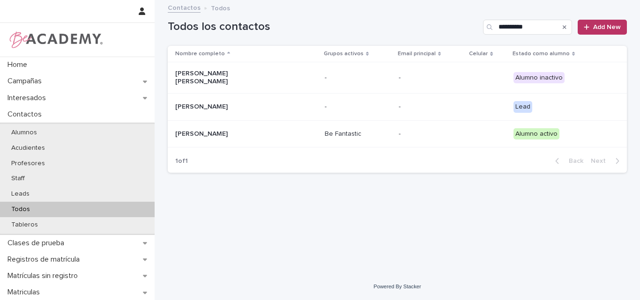 The image size is (640, 300). What do you see at coordinates (607, 161) in the screenshot?
I see `button: Next` at bounding box center [607, 161].